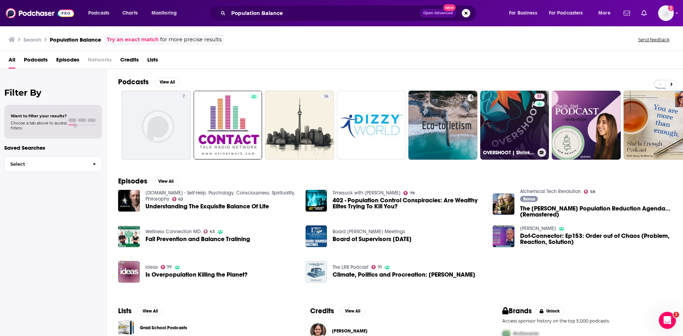  I want to click on span: Is Overpopulation Killing the Planet?, so click(196, 275).